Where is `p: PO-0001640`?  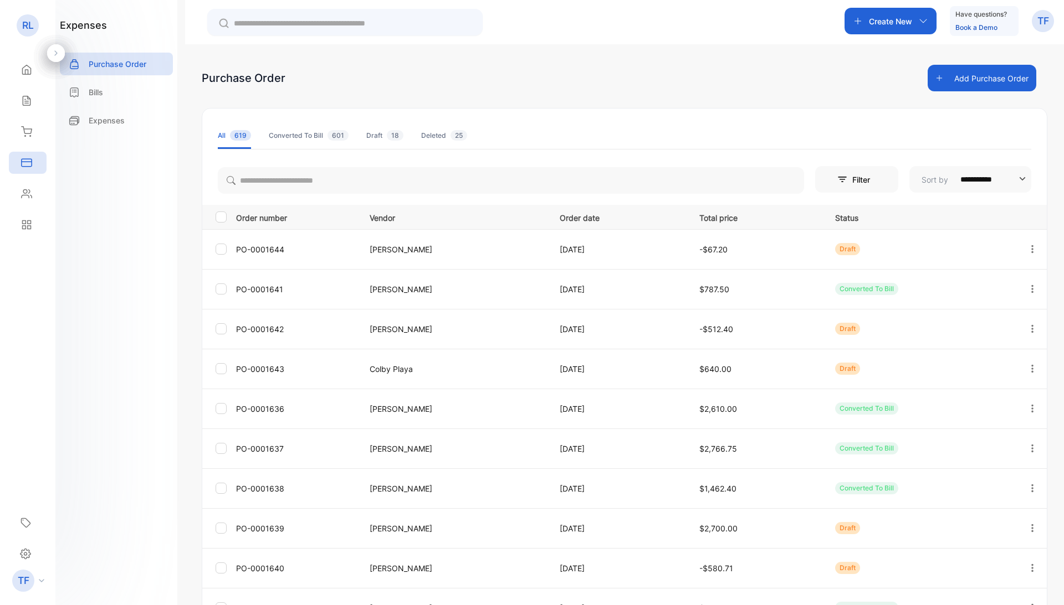
p: PO-0001640 is located at coordinates (296, 568).